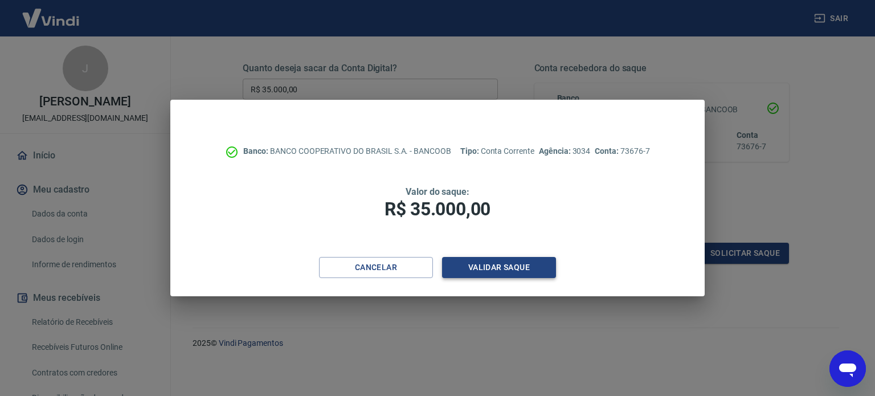 The height and width of the screenshot is (396, 875). Describe the element at coordinates (438, 191) in the screenshot. I see `span: Valor do saque:` at that location.